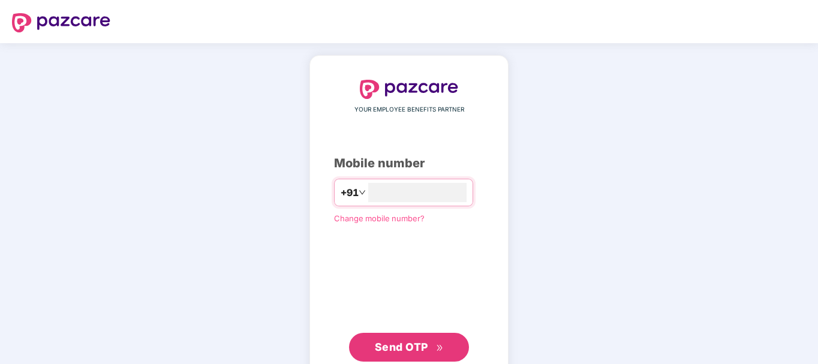  What do you see at coordinates (401, 347) in the screenshot?
I see `span: Send OTP` at bounding box center [401, 347].